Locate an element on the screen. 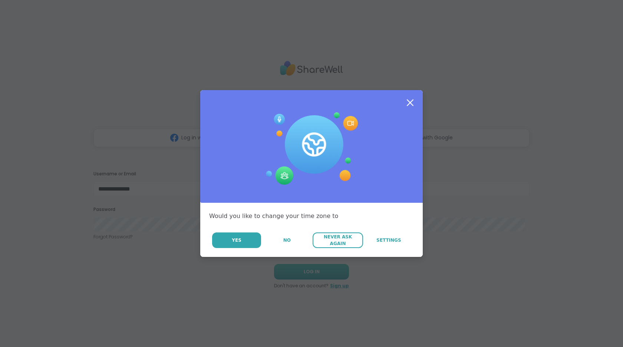 Image resolution: width=623 pixels, height=347 pixels. span: Never Ask Again is located at coordinates (337, 240).